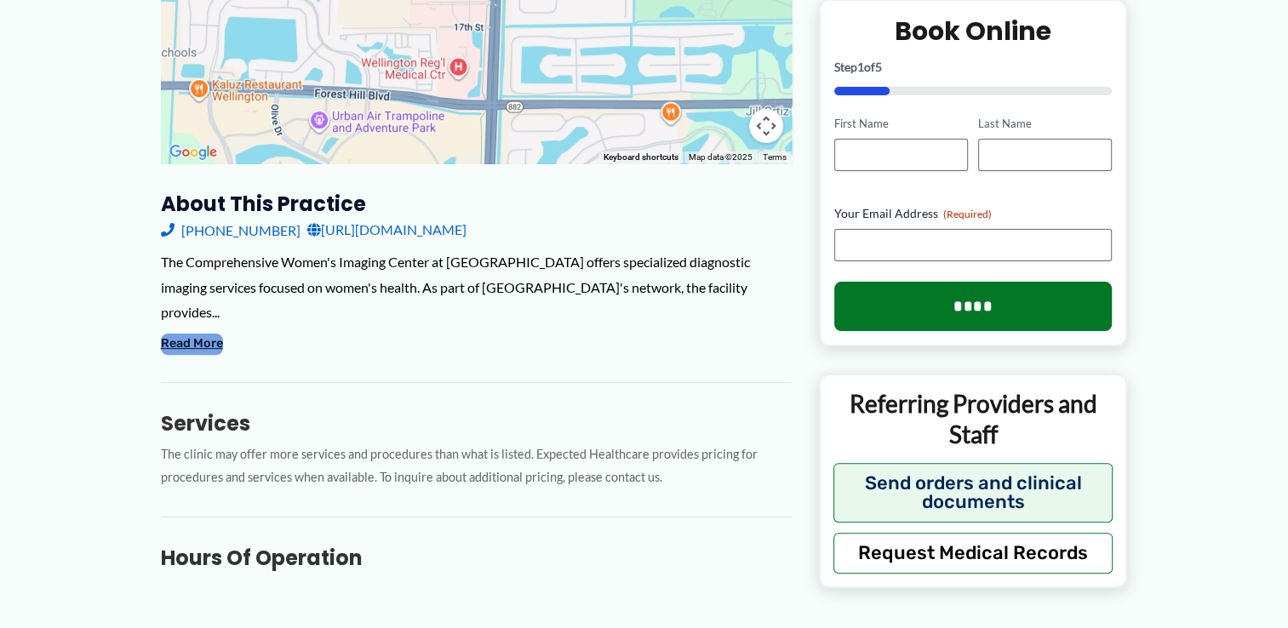 This screenshot has width=1288, height=628. What do you see at coordinates (973, 419) in the screenshot?
I see `p: Referring Providers and Staff` at bounding box center [973, 419].